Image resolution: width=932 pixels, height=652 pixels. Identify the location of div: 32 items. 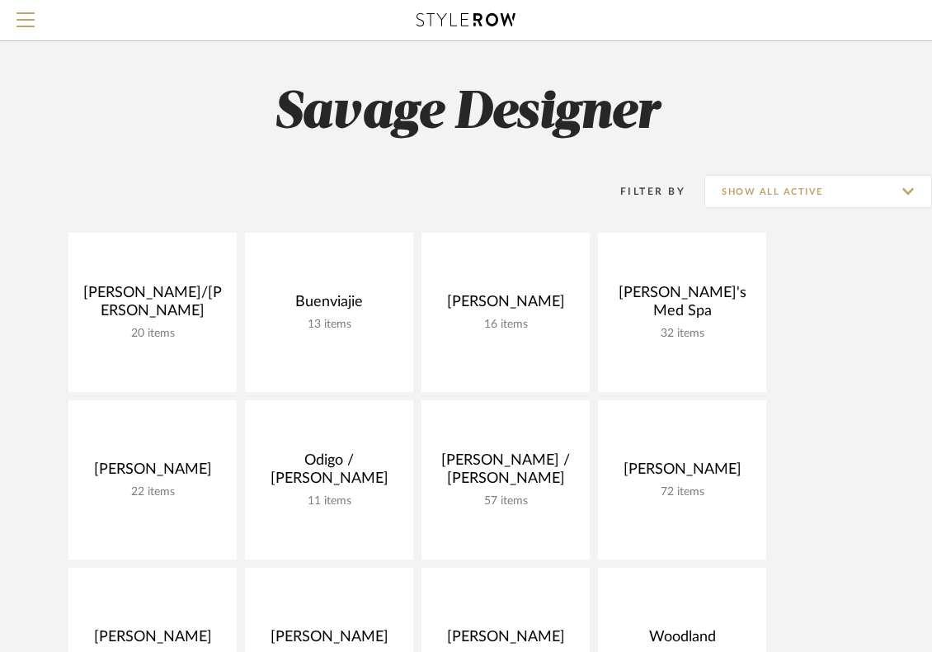
(682, 333).